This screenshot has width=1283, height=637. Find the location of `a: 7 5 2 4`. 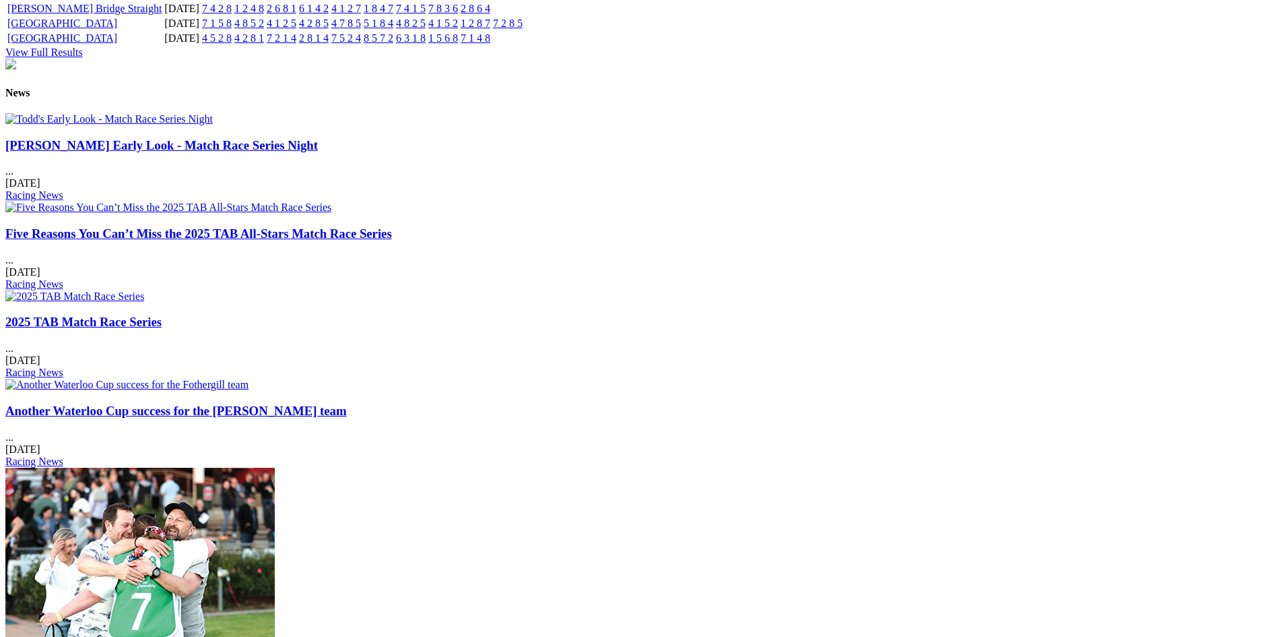

a: 7 5 2 4 is located at coordinates (346, 38).